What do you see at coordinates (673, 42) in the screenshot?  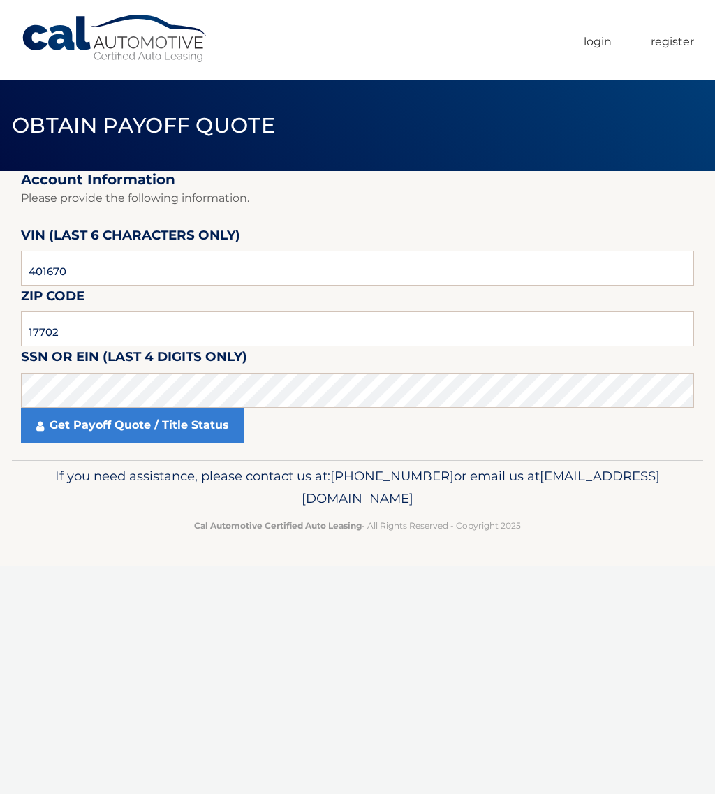 I see `a: Register` at bounding box center [673, 42].